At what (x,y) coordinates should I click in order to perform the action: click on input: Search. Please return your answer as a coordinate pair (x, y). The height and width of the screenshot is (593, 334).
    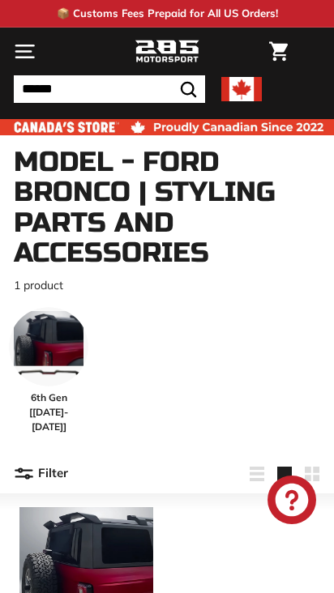
    Looking at the image, I should click on (109, 89).